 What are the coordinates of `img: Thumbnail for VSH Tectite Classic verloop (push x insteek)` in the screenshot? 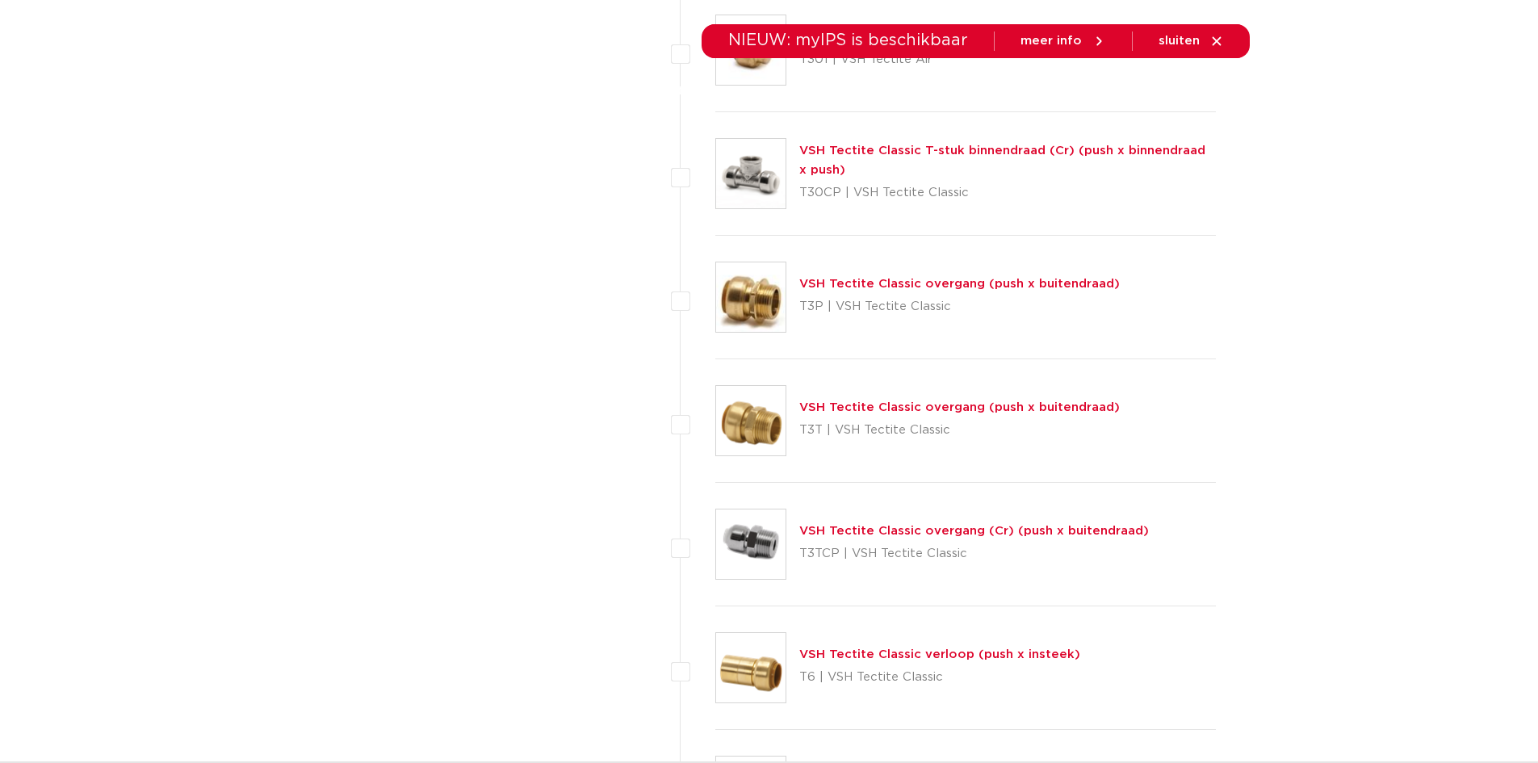 It's located at (751, 668).